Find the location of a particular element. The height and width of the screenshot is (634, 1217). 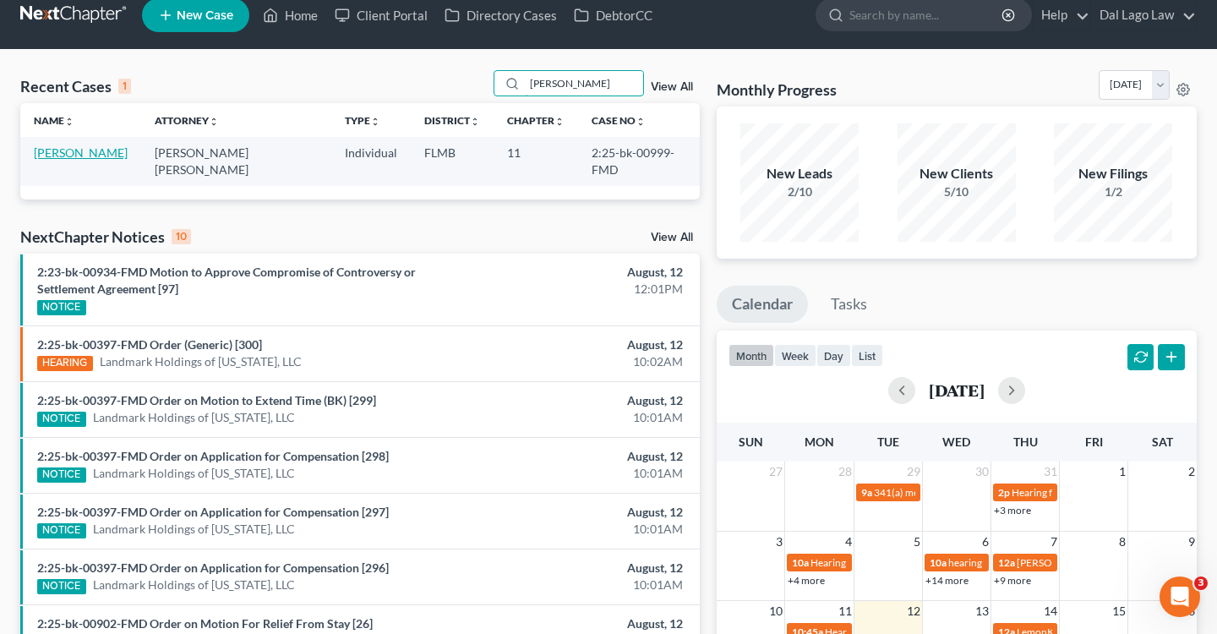

a: 2:25-bk-00902-FMD Order on Motion For Relief From Stay [26] is located at coordinates (205, 623).